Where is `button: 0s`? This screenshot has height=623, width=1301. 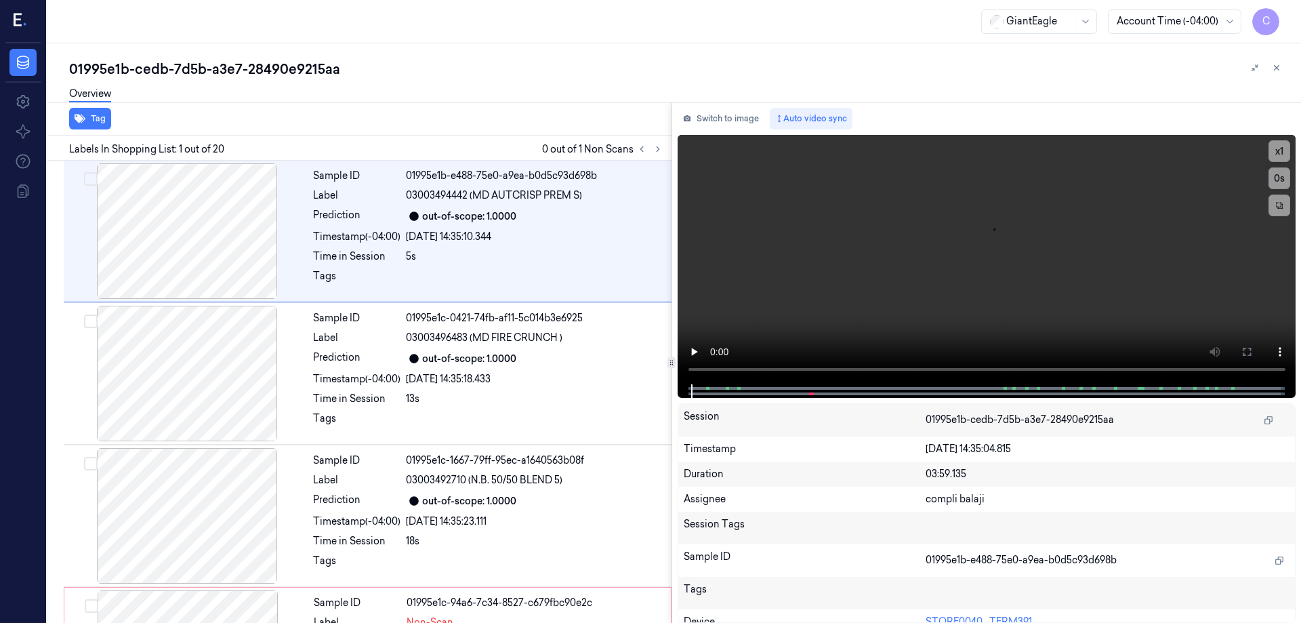 button: 0s is located at coordinates (1279, 178).